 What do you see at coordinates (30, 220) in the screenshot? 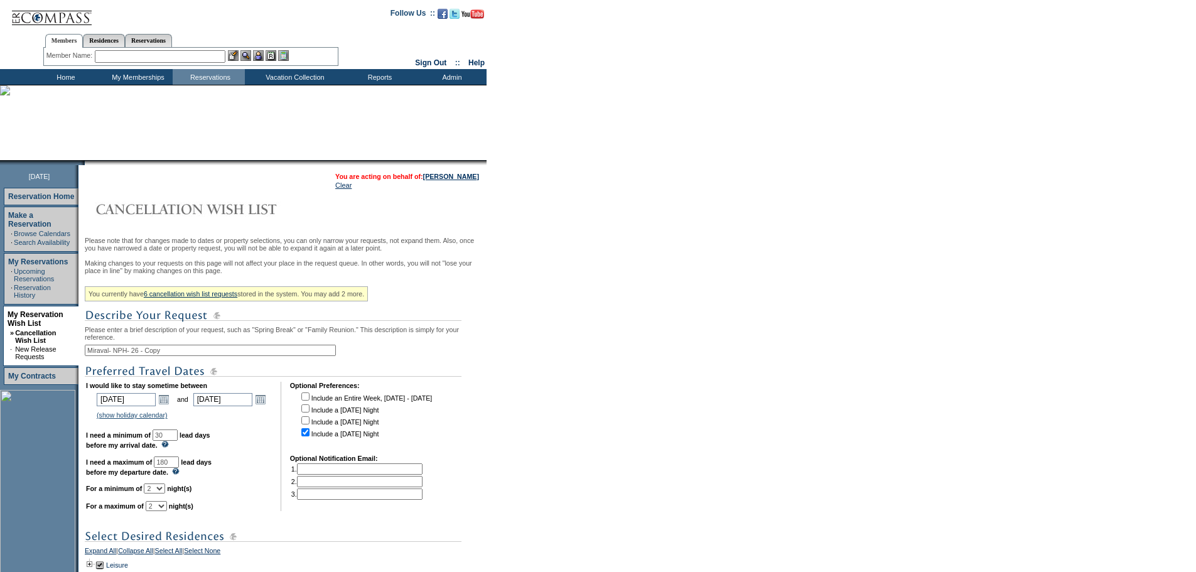
I see `a: Make a Reservation` at bounding box center [30, 220].